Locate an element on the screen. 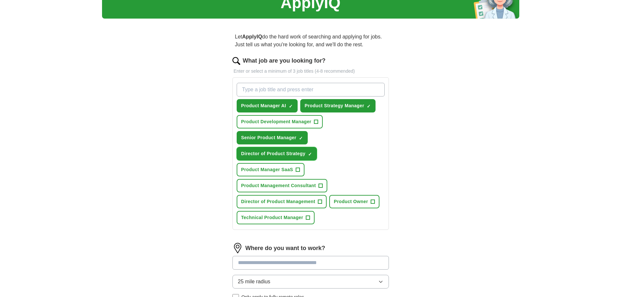 This screenshot has height=297, width=621. button: Director of Product Strategy✓ is located at coordinates (277, 154).